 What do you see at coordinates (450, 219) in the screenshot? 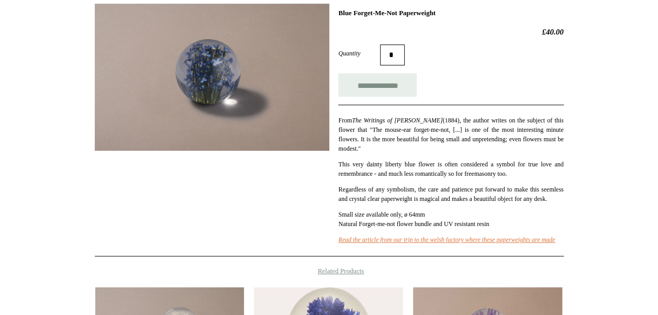
I see `p: Natural Forget-me-not flower bundle and UV resistant resin` at bounding box center [450, 219].